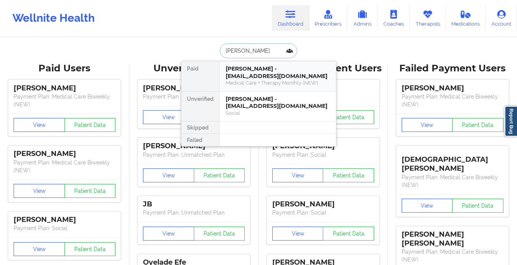  What do you see at coordinates (278, 113) in the screenshot?
I see `div: Social` at bounding box center [278, 113].